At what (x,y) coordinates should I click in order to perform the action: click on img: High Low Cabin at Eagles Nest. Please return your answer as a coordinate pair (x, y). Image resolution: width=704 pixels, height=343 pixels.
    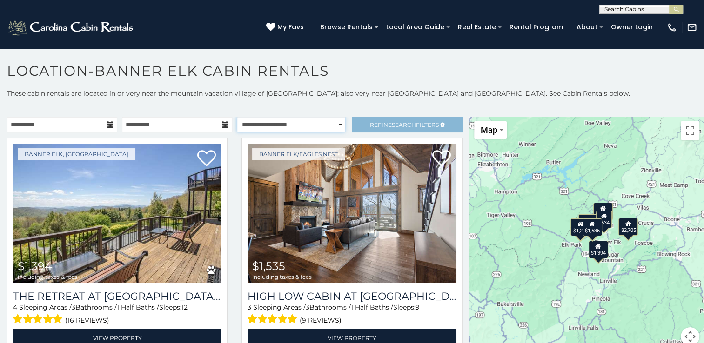
    Looking at the image, I should click on (352, 214).